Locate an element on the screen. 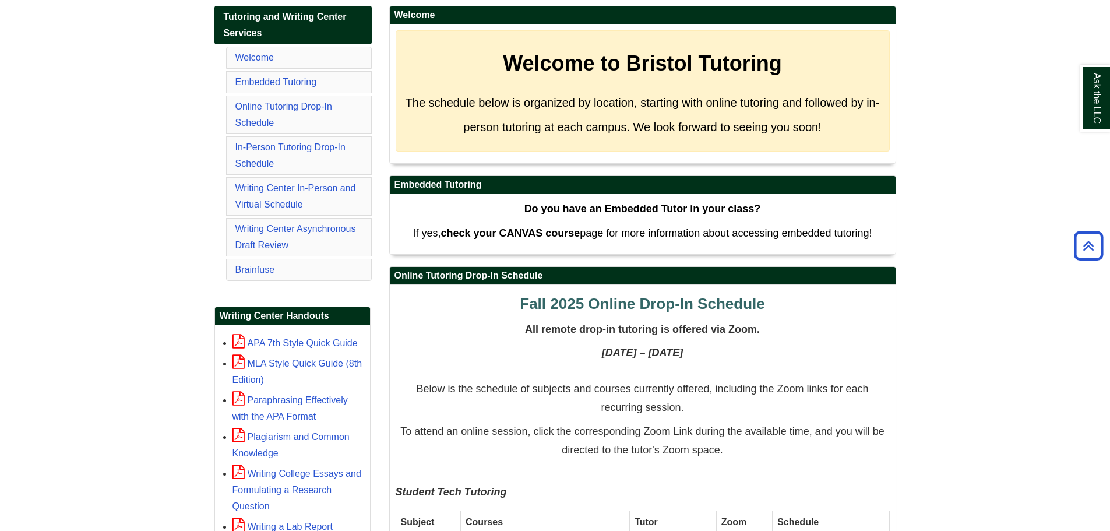 The image size is (1110, 531). a: Brainfuse is located at coordinates (255, 269).